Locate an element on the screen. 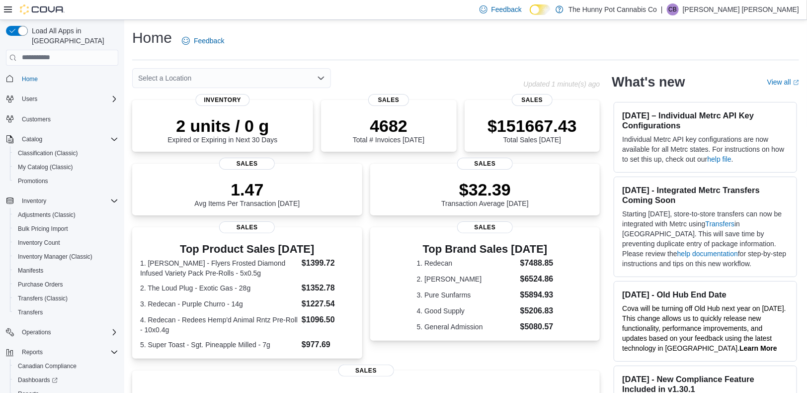 Image resolution: width=807 pixels, height=393 pixels. button: Inventory Count is located at coordinates (66, 243).